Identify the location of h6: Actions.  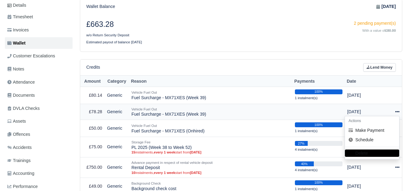
(372, 121).